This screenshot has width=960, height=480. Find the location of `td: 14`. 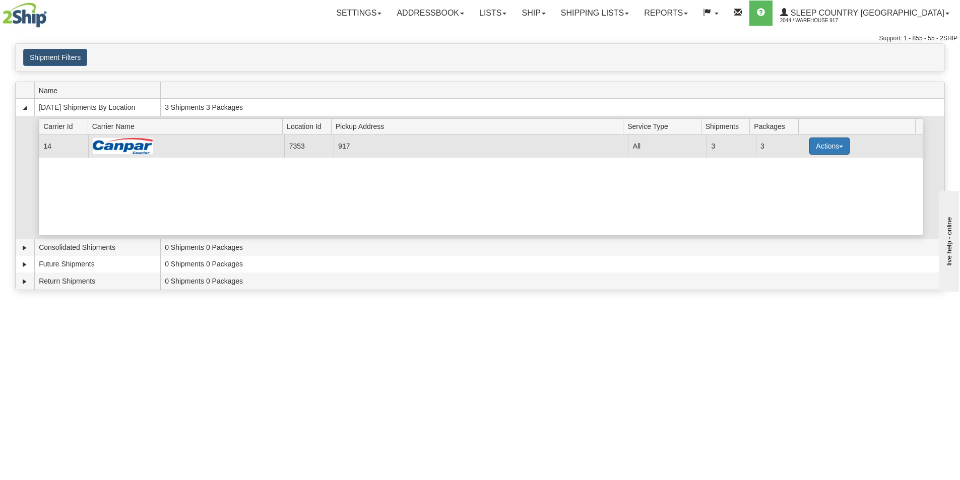

td: 14 is located at coordinates (63, 146).